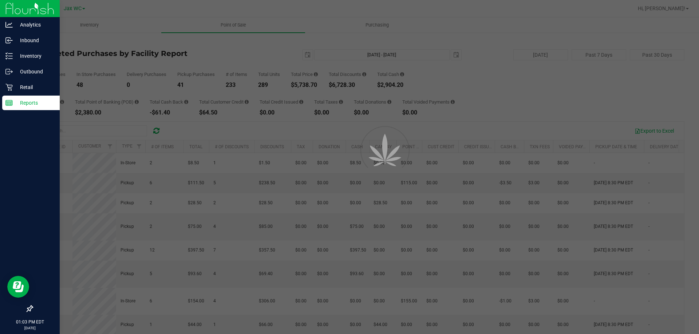 Image resolution: width=699 pixels, height=334 pixels. Describe the element at coordinates (9, 72) in the screenshot. I see `inline-svg: Outbound` at that location.